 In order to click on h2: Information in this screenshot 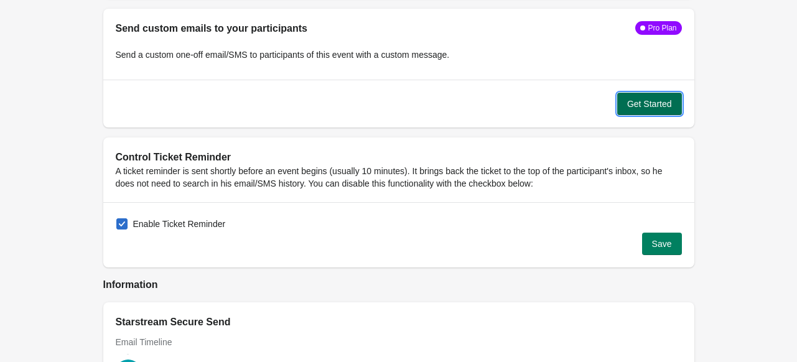, I will do `click(399, 285)`.